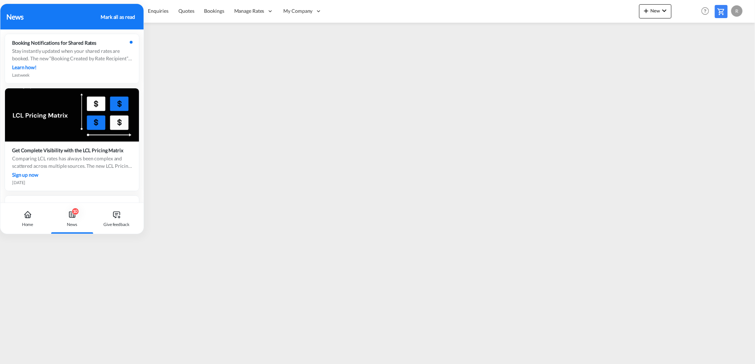 The image size is (755, 364). I want to click on span: Help, so click(705, 11).